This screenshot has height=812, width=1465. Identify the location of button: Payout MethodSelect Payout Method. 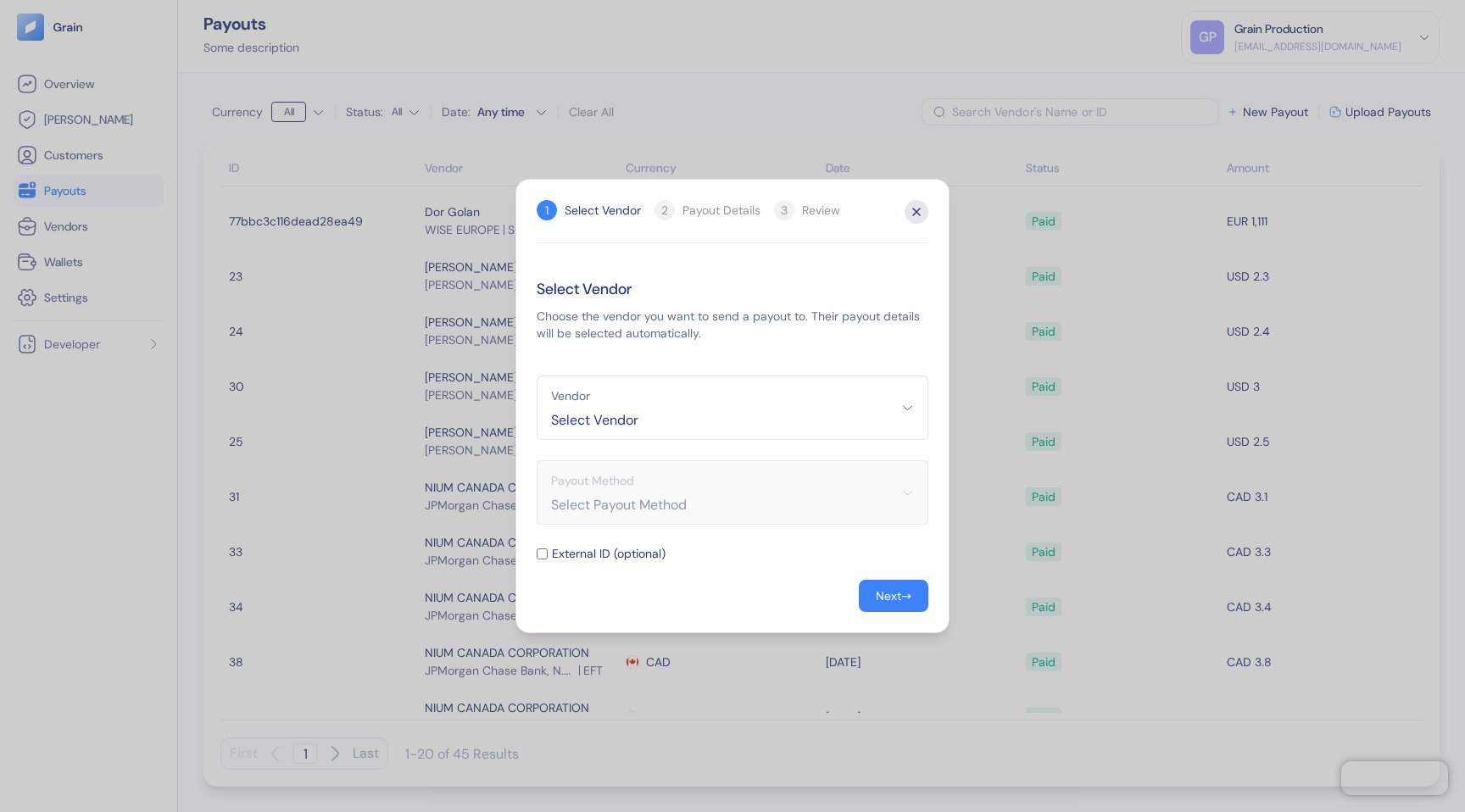
(732, 492).